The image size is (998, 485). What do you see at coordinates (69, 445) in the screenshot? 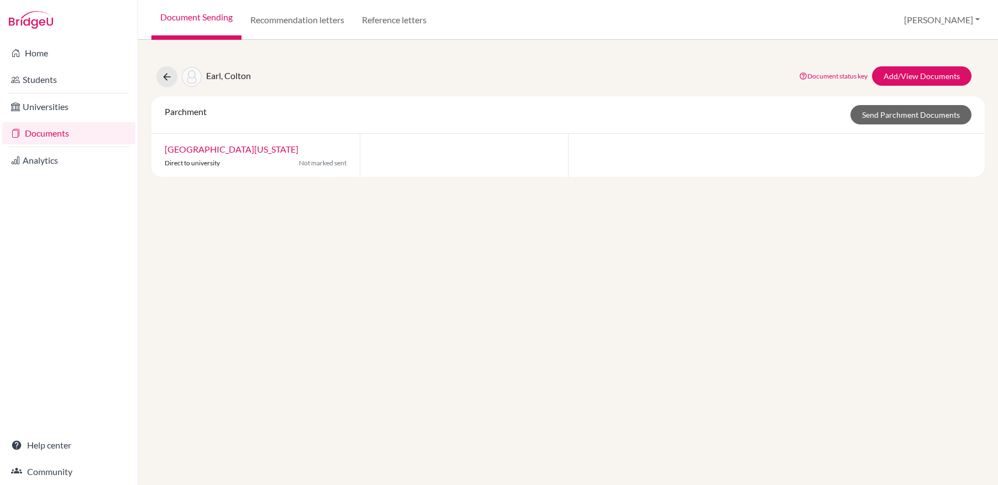
I see `a: Help center` at bounding box center [69, 445].